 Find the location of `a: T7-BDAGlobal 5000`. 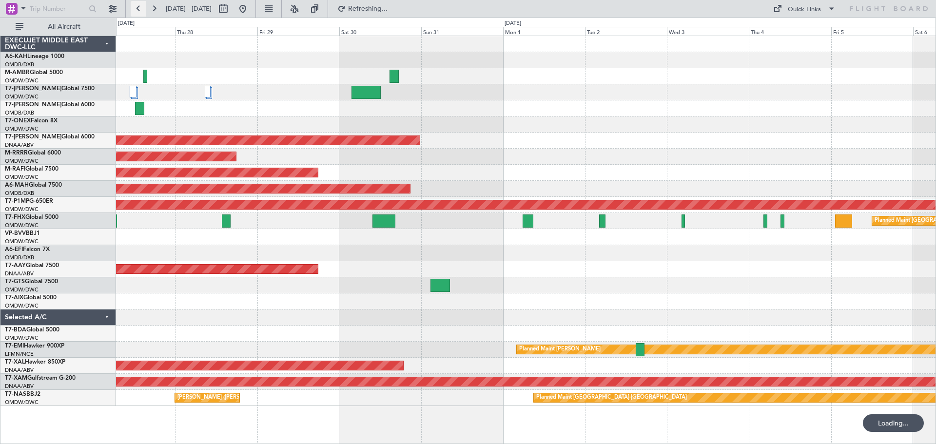

a: T7-BDAGlobal 5000 is located at coordinates (32, 330).